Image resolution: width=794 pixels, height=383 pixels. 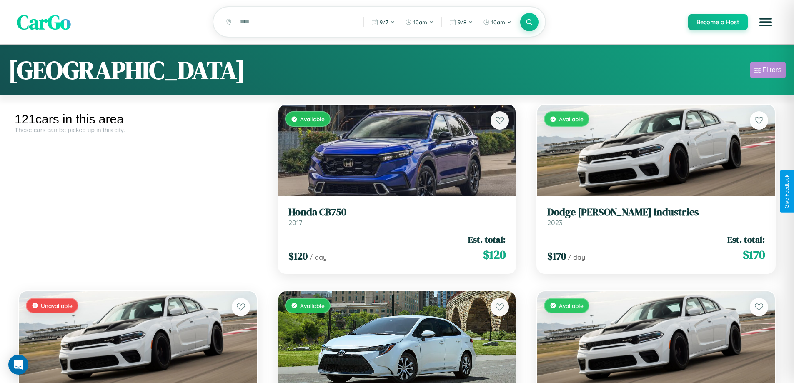 What do you see at coordinates (138, 130) in the screenshot?
I see `div: These cars can be picked up in this city.` at bounding box center [138, 130].